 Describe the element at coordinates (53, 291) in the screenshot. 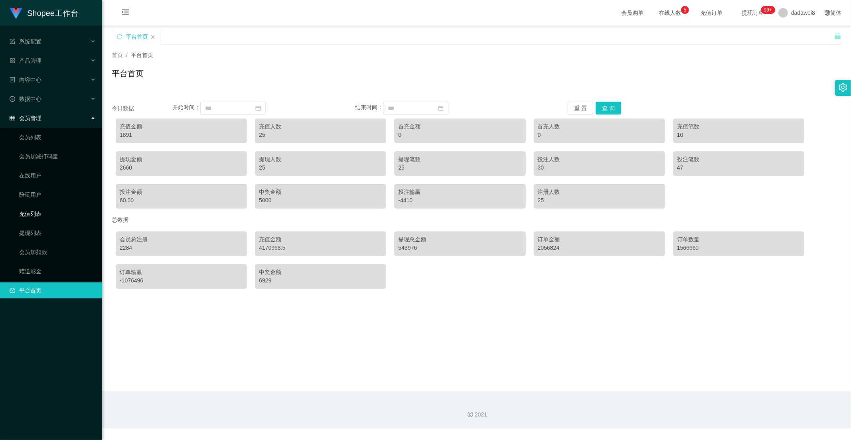

I see `a: 图标: dashboard平台首页` at that location.